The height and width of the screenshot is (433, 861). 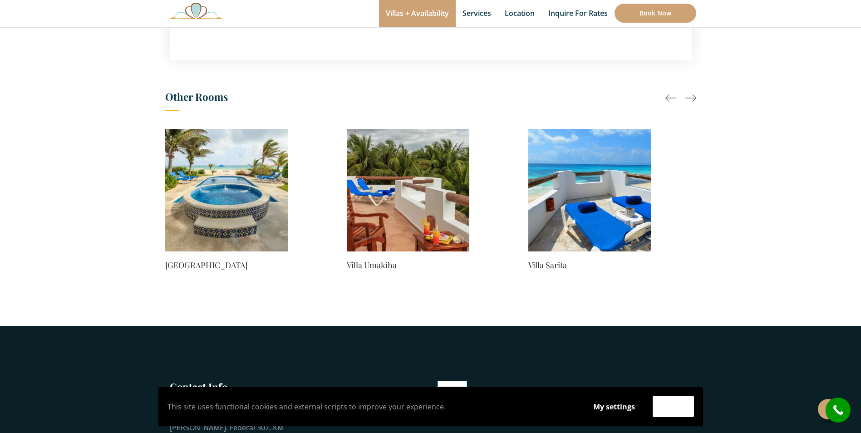 I want to click on img: Tripadvisor, so click(x=452, y=403).